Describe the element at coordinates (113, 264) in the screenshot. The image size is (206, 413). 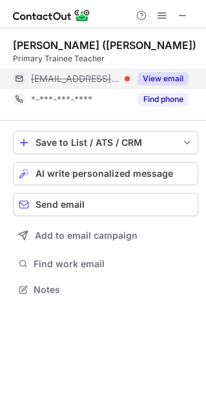
I see `span: Find work email` at that location.